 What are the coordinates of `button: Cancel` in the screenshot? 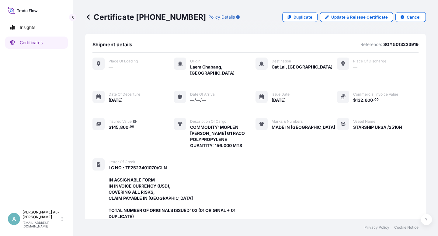 It's located at (410, 17).